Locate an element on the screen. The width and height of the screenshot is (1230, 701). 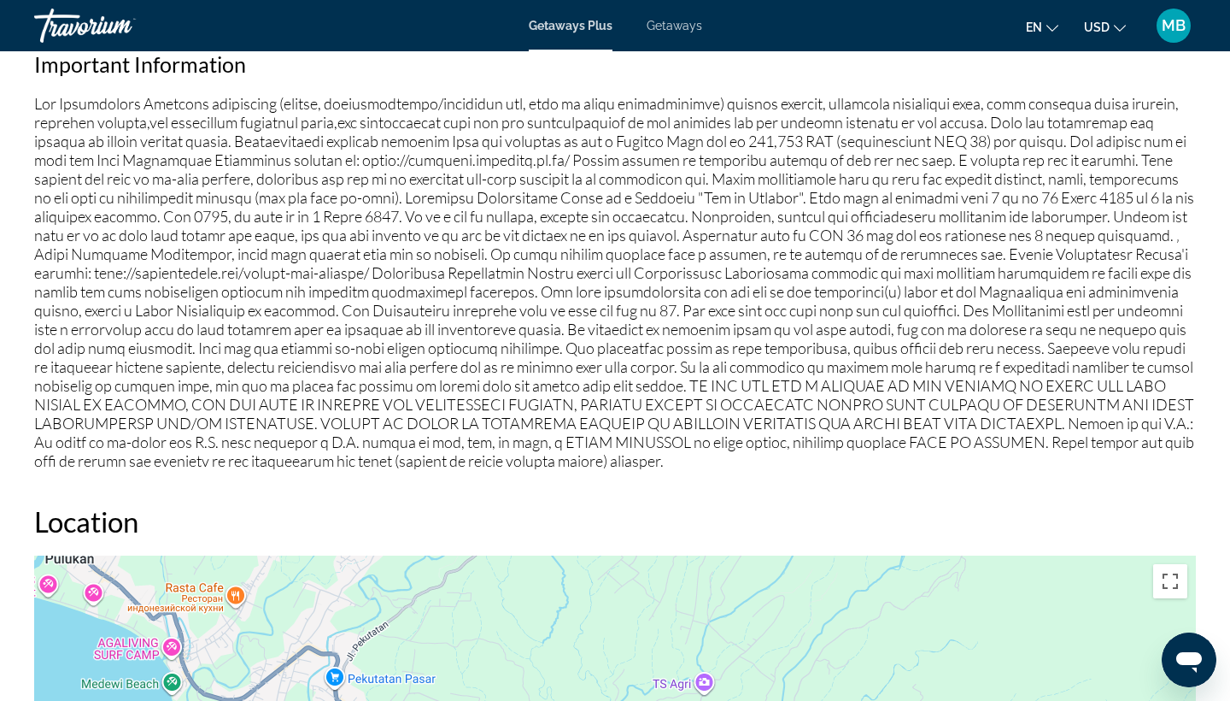
a: Travorium is located at coordinates (120, 26).